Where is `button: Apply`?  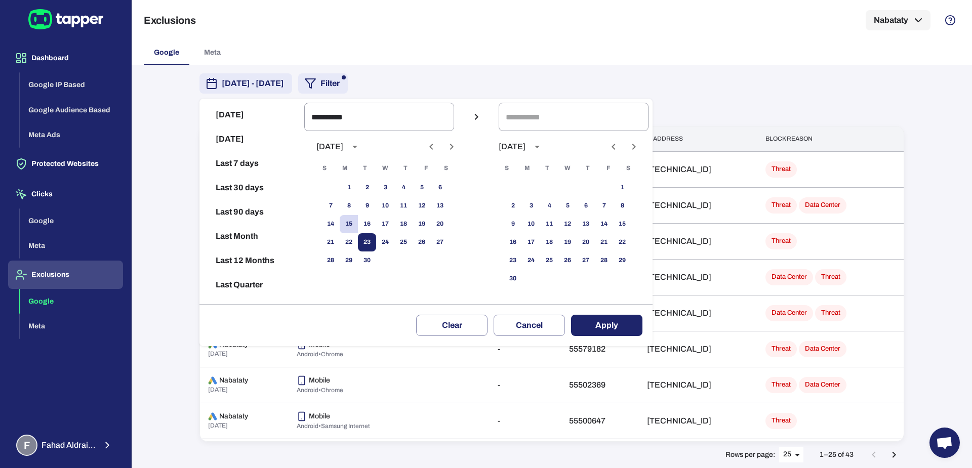
button: Apply is located at coordinates (607, 326).